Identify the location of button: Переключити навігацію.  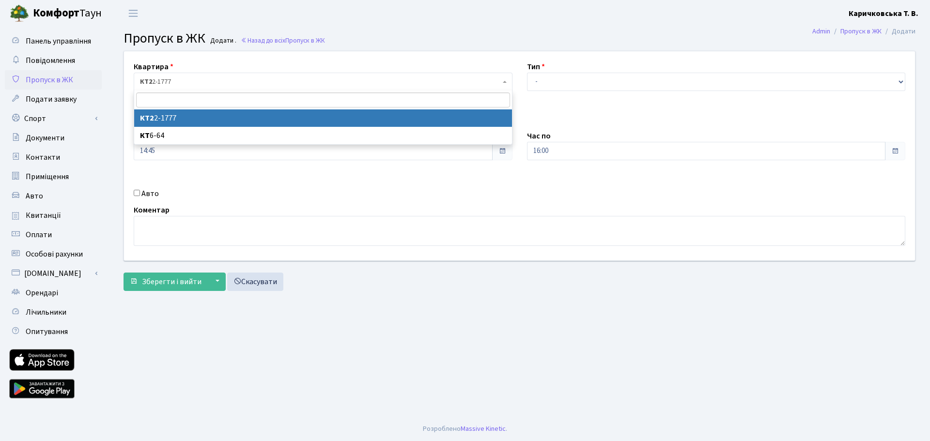
(133, 13).